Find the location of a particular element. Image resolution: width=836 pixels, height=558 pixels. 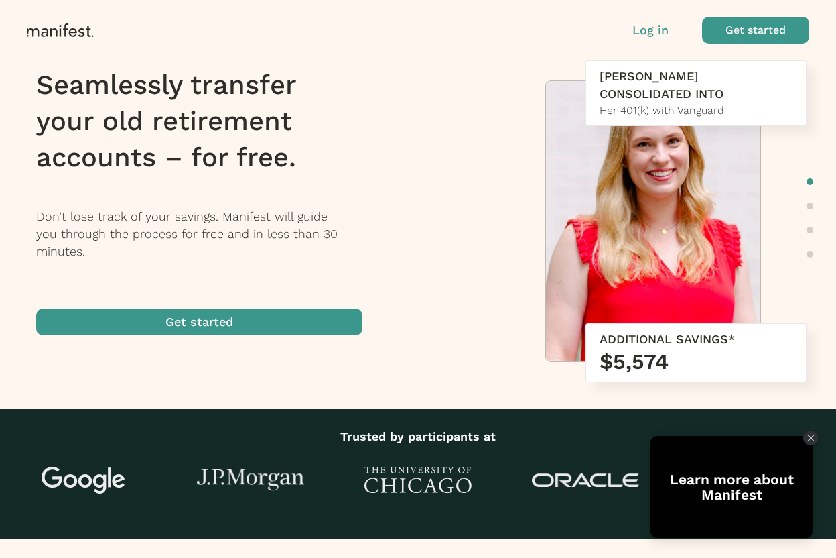

div: ADDITIONAL SAVINGS* is located at coordinates (696, 339).